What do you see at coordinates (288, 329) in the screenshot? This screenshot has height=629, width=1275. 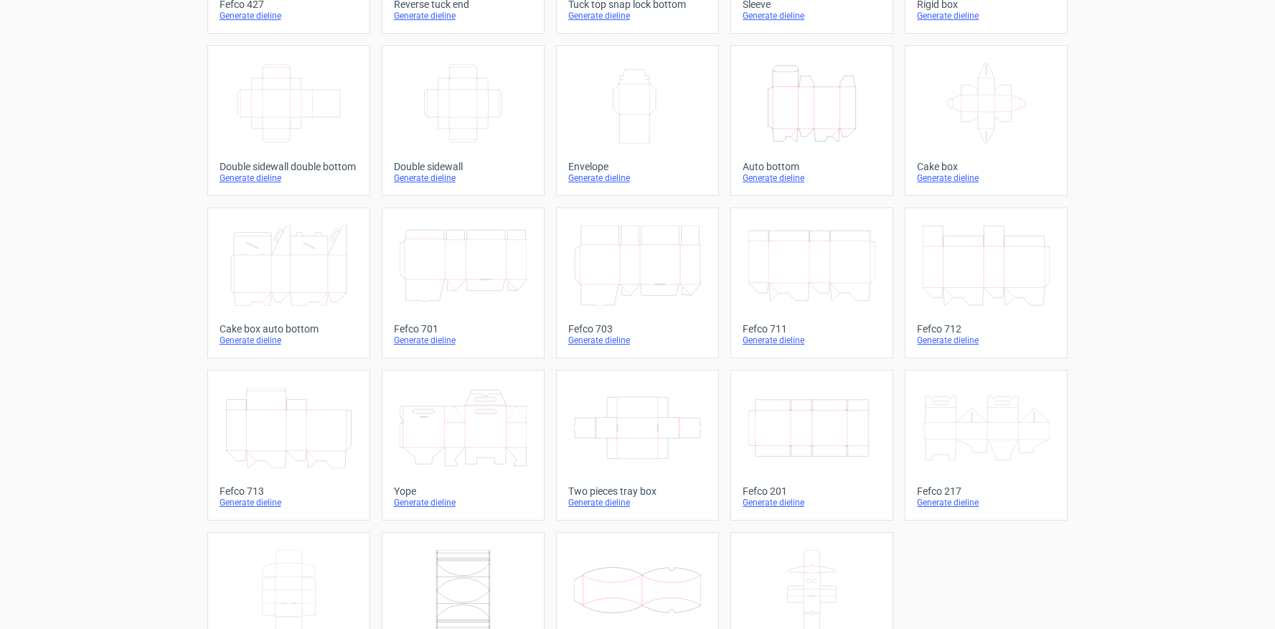 I see `div: Cake box auto bottom` at bounding box center [288, 329].